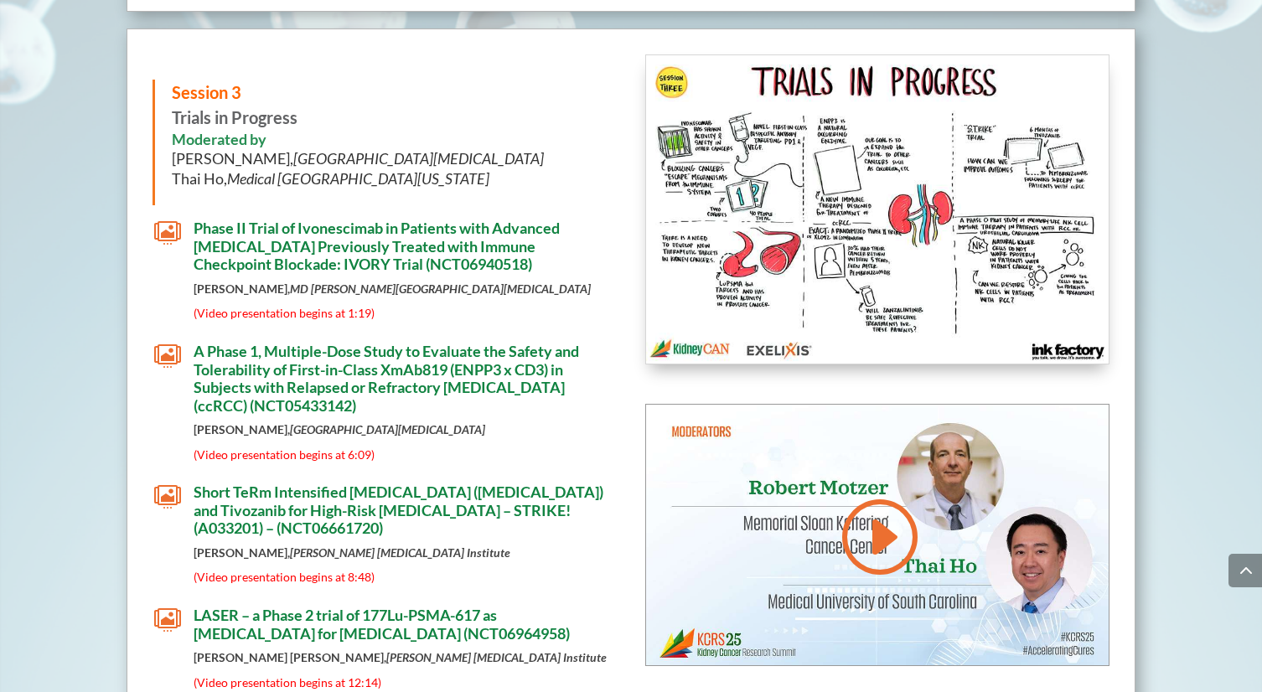  Describe the element at coordinates (877, 209) in the screenshot. I see `img: KidneyCAN_Ink Factory_Board Session 3` at that location.